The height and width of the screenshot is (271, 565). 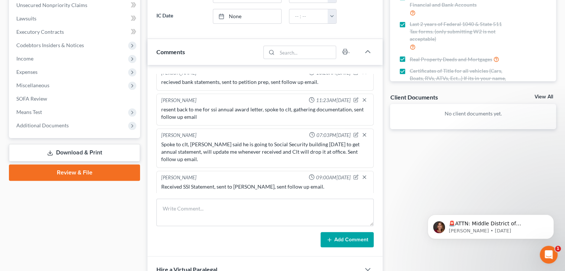 I want to click on div: resent back to me for ssi annual award letter, spoke to clt, gathering documentation, sent follow..., so click(x=265, y=113).